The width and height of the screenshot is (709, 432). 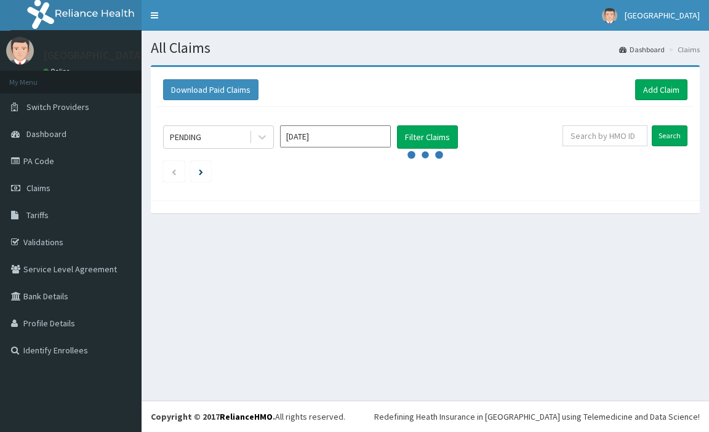 I want to click on span: Switch Providers, so click(x=58, y=107).